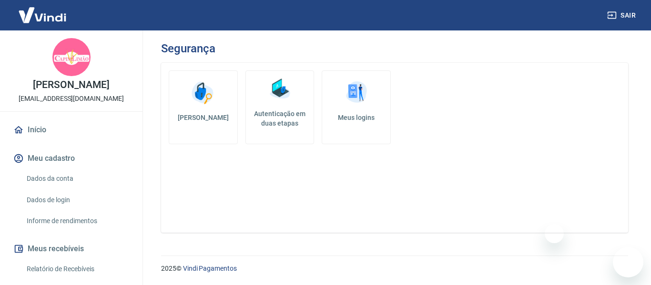 This screenshot has height=285, width=651. I want to click on button: Meus recebíveis, so click(71, 249).